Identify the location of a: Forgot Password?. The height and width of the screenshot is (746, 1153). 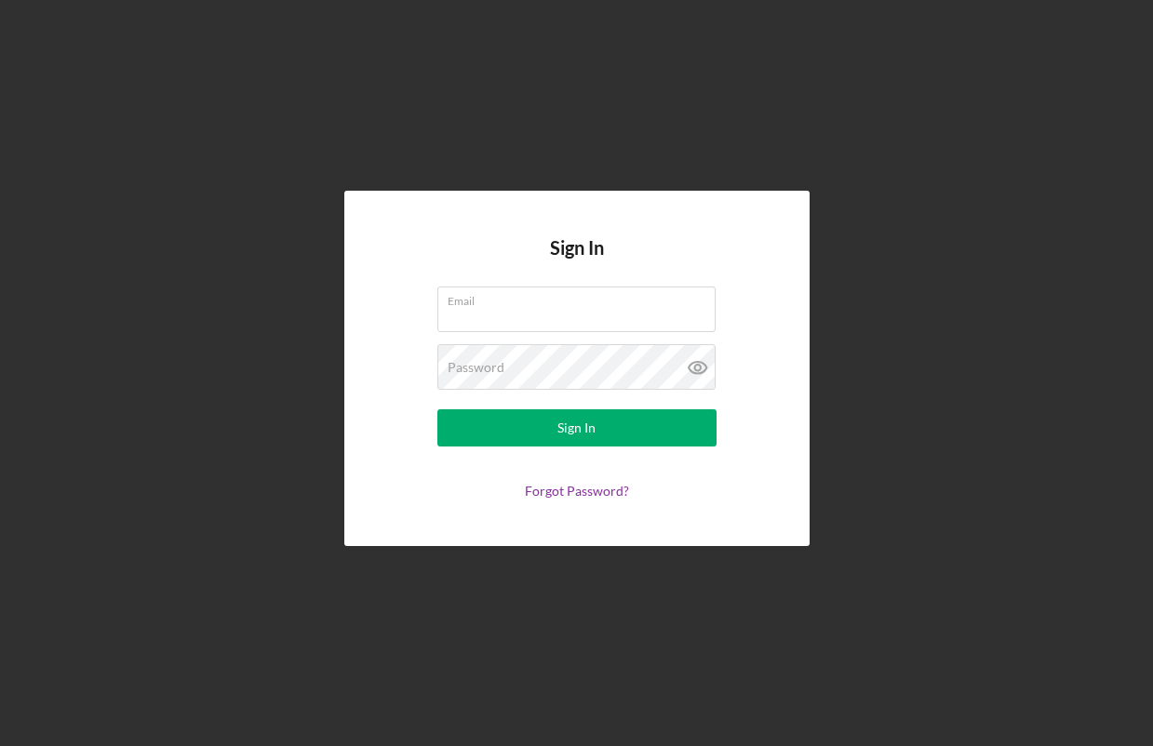
(577, 490).